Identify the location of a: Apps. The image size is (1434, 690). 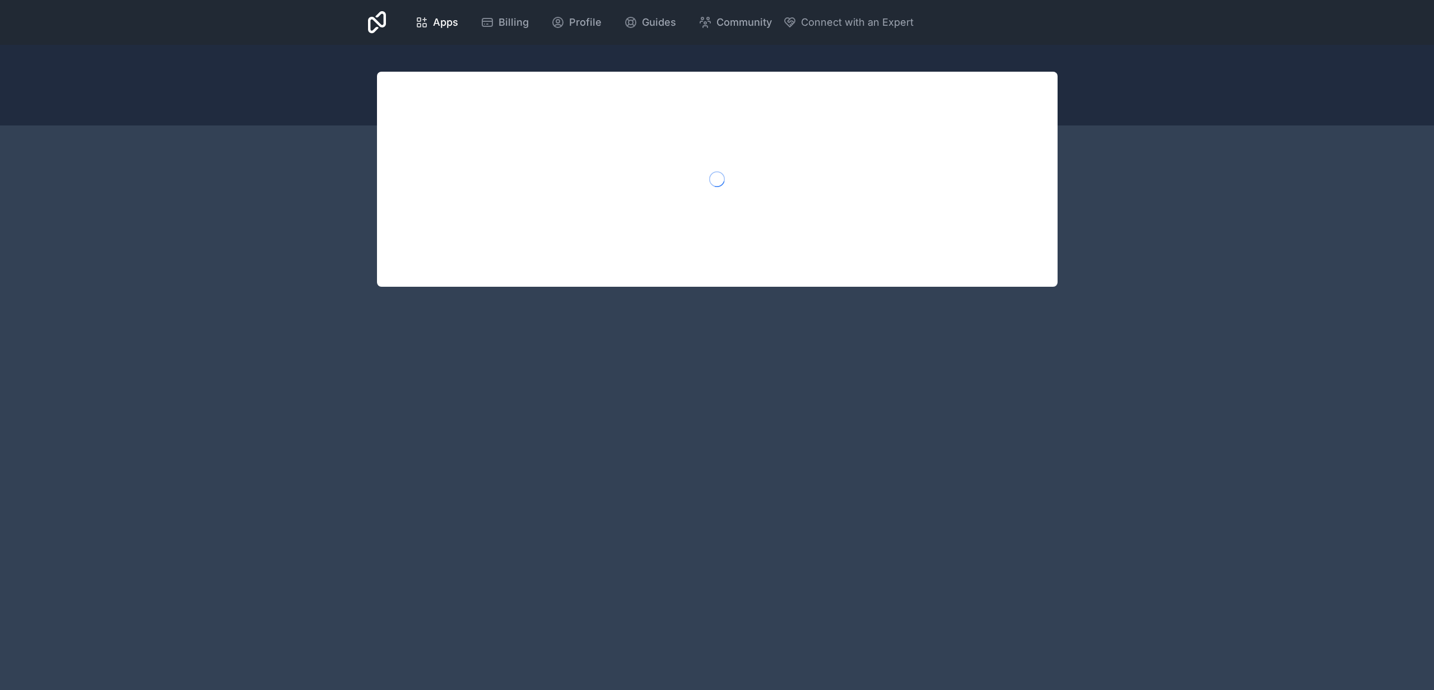
(436, 22).